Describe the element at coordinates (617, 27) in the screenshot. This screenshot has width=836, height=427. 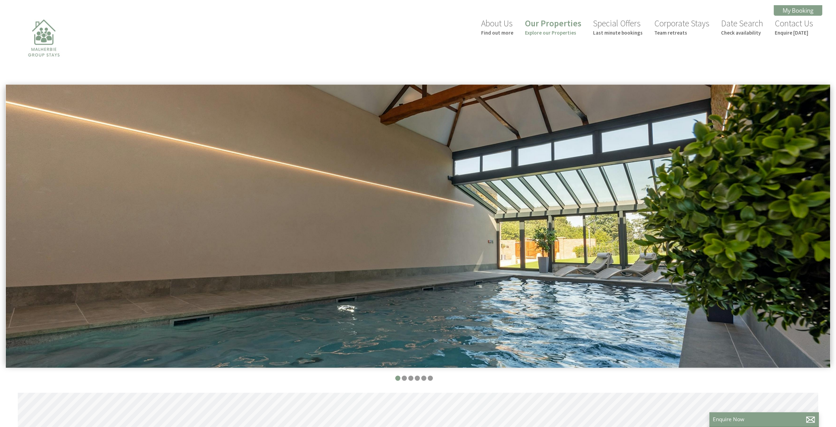
I see `a: Special OffersLast minute bookings` at that location.